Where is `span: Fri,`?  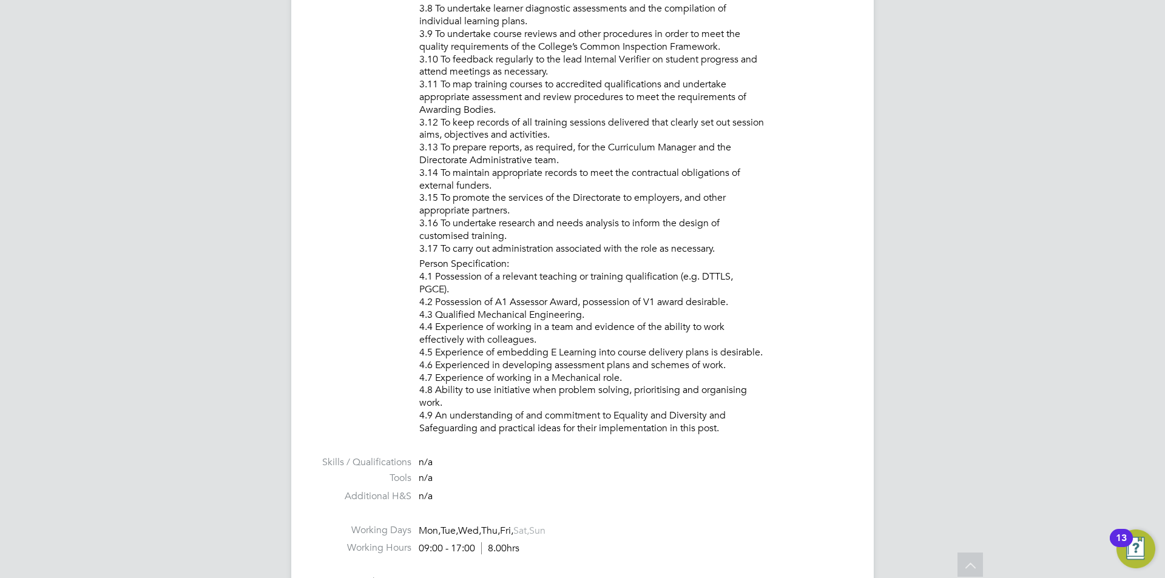
span: Fri, is located at coordinates (507, 531).